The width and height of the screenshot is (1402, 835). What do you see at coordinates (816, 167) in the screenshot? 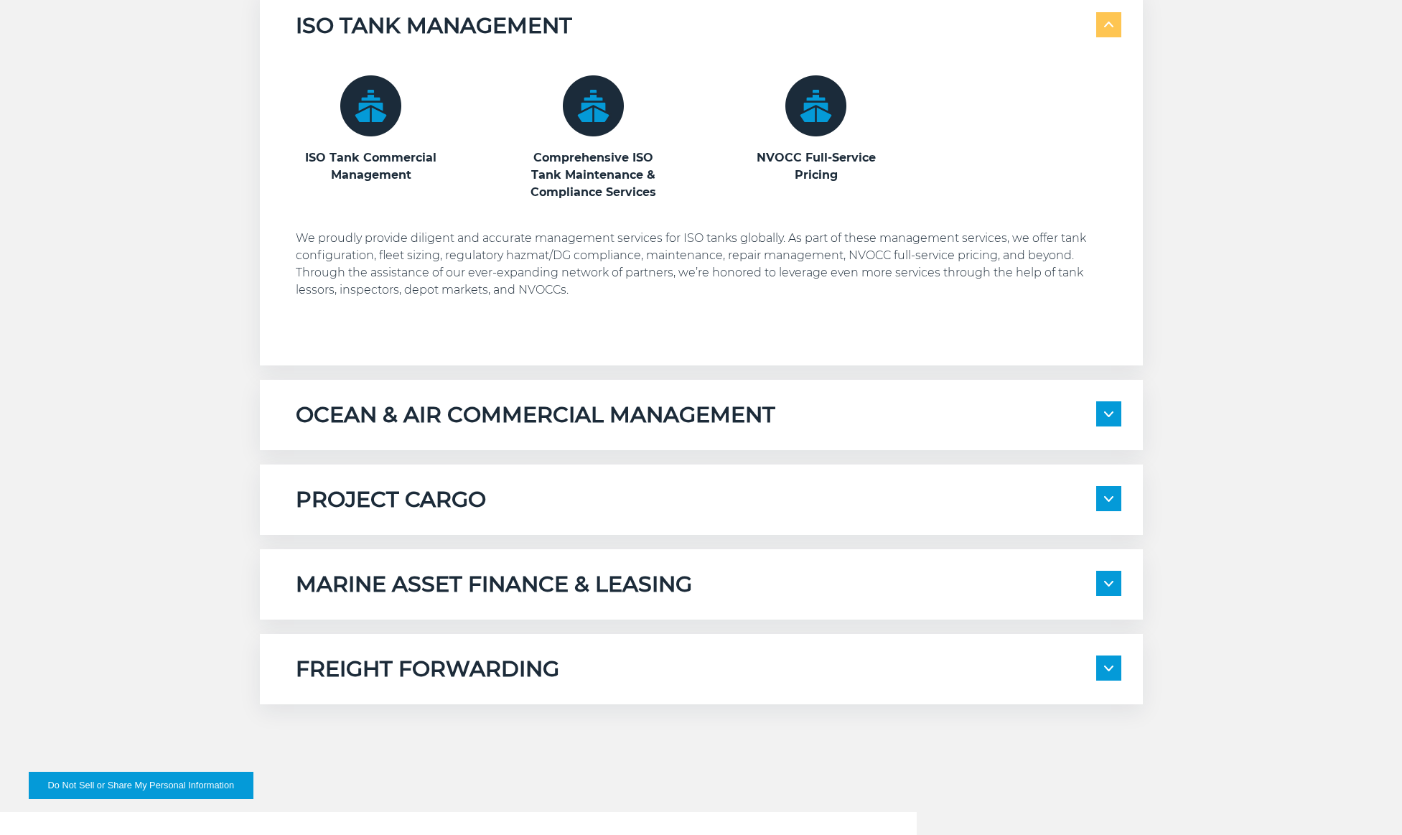
I see `h3: NVOCC Full-Service Pricing` at bounding box center [816, 167].